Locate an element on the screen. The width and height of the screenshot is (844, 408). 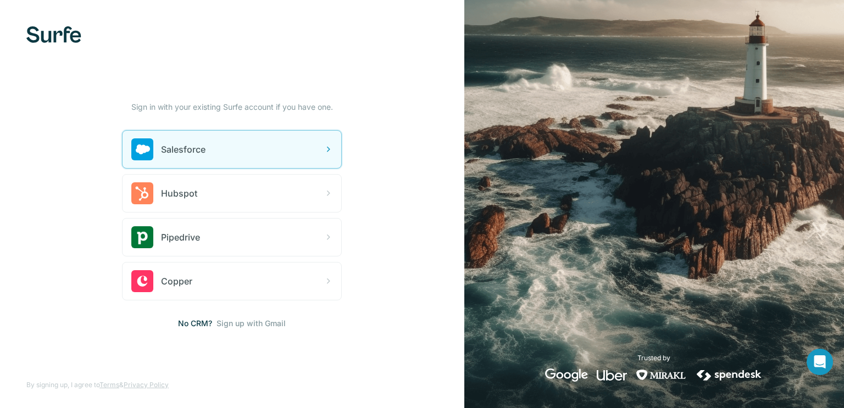
img: hubspot's logo is located at coordinates (142, 193).